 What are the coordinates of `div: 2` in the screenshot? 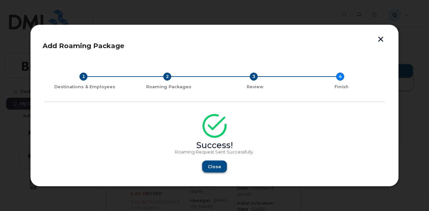 It's located at (167, 77).